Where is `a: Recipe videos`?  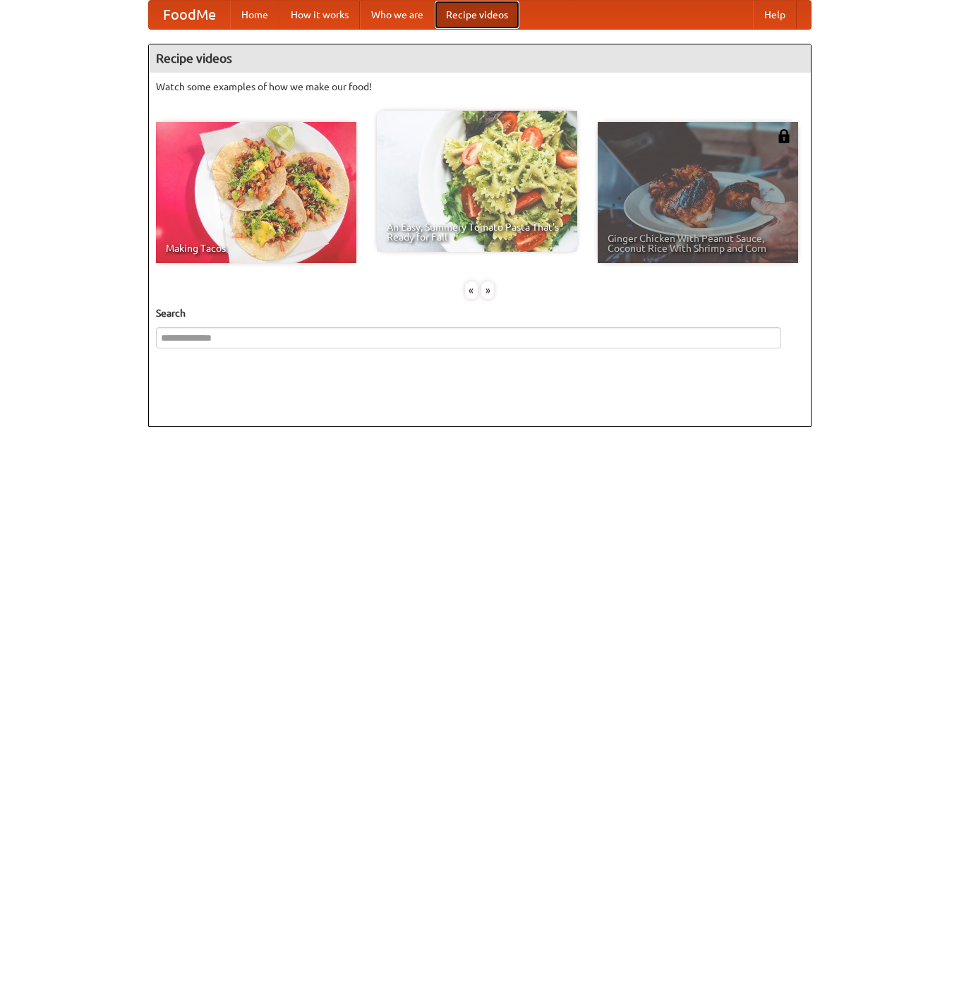
a: Recipe videos is located at coordinates (477, 15).